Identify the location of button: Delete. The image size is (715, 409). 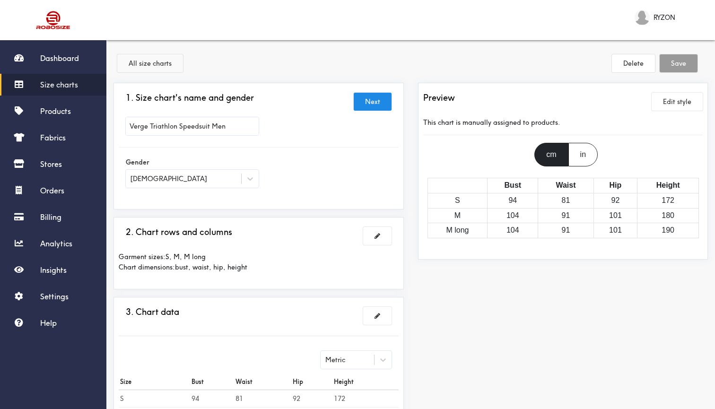
(633, 63).